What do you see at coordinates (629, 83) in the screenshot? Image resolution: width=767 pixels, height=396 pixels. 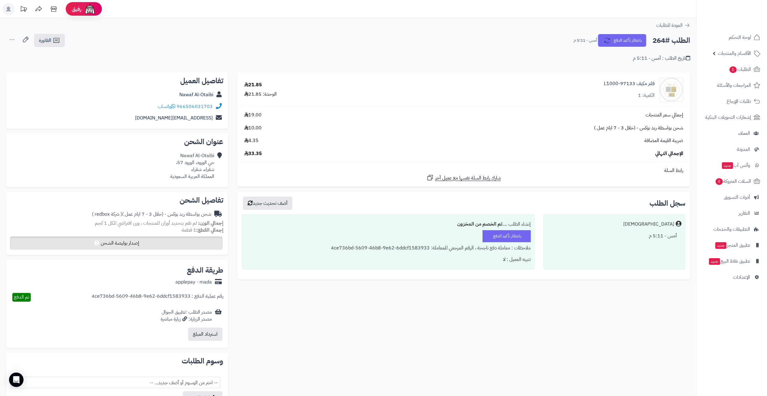 I see `a: فلتر مكيف 97133-L1000` at bounding box center [629, 83].